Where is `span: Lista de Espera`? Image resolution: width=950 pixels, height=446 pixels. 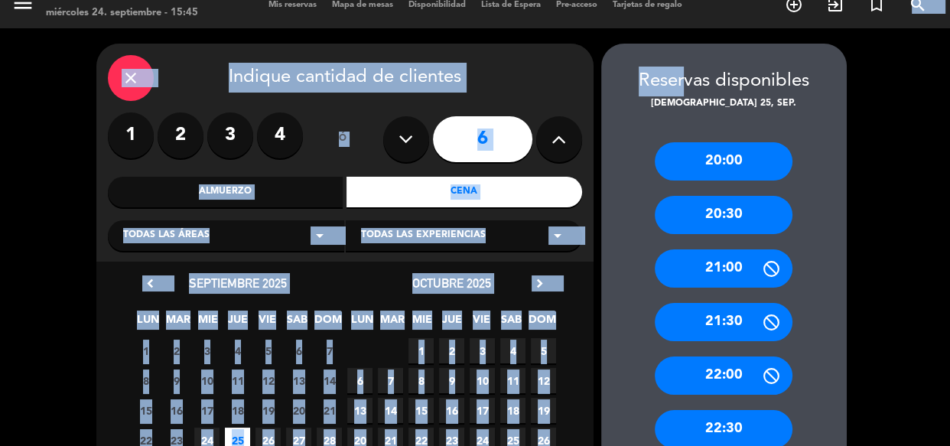
span: Lista de Espera is located at coordinates (511, 5).